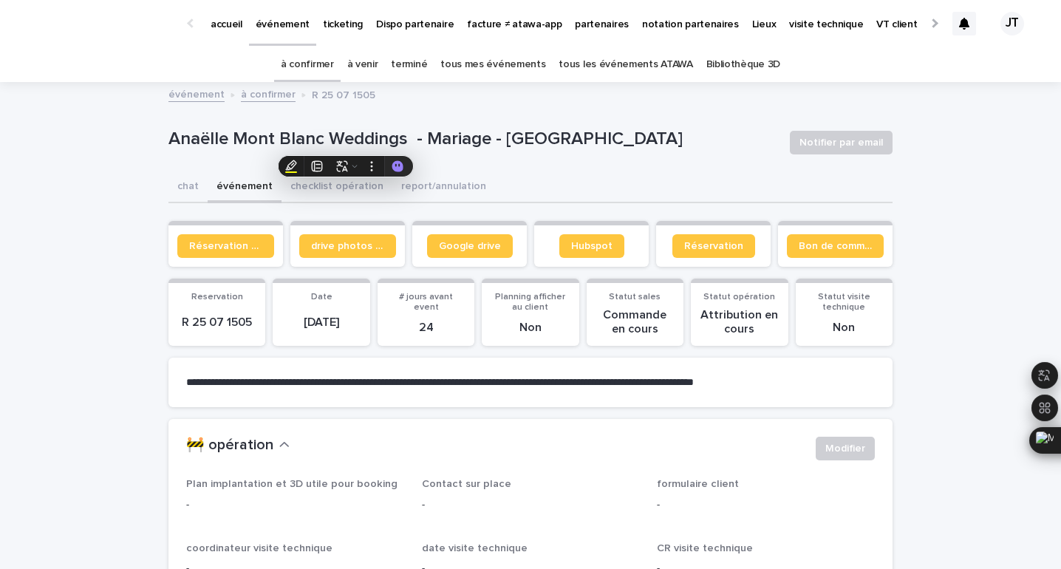  Describe the element at coordinates (739, 297) in the screenshot. I see `span: Statut opération` at that location.